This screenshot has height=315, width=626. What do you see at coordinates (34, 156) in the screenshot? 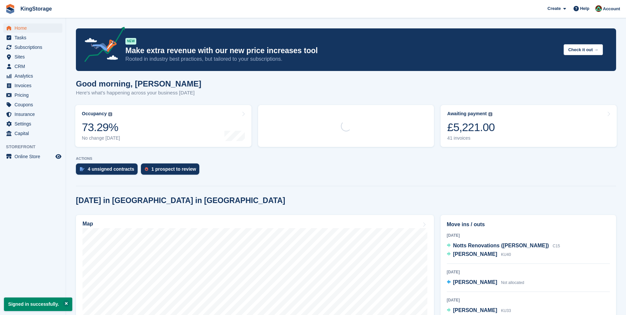
I see `span: Online Store` at bounding box center [34, 156].